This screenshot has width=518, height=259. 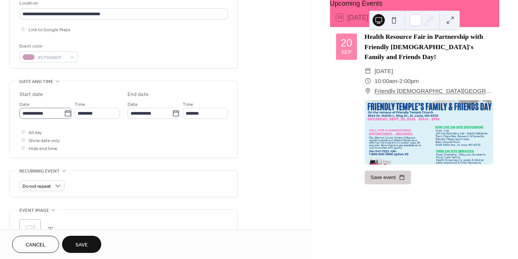 What do you see at coordinates (346, 43) in the screenshot?
I see `div: 20` at bounding box center [346, 43].